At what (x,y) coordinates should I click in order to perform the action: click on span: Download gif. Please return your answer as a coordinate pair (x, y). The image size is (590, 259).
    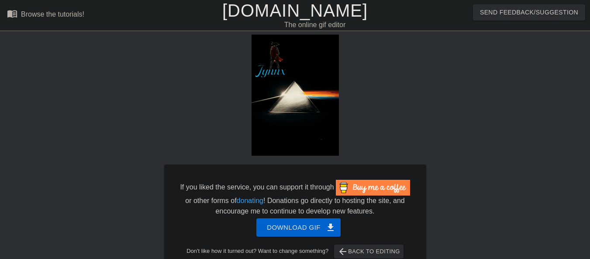
    Looking at the image, I should click on (298, 227).